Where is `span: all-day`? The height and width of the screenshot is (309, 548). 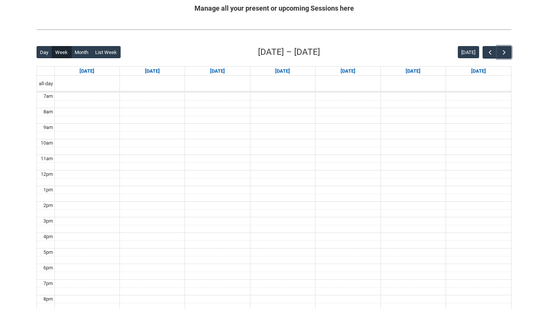
span: all-day is located at coordinates (46, 84).